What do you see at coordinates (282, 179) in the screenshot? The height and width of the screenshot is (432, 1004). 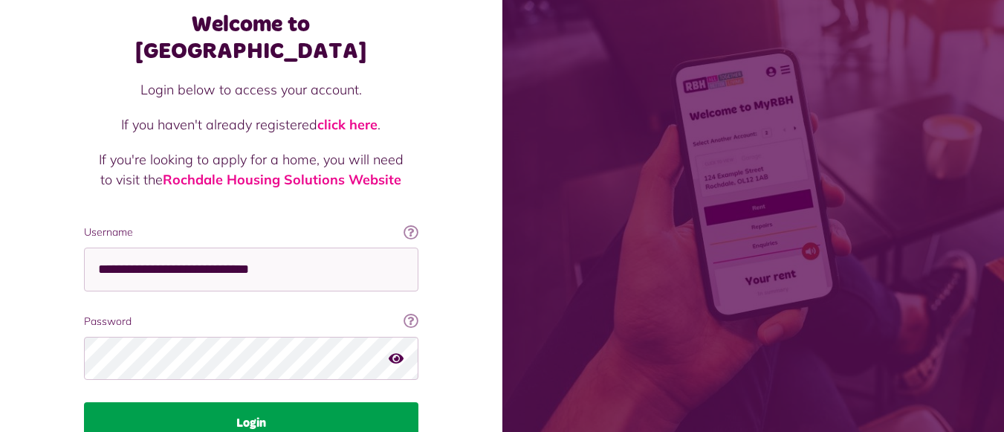 I see `a: Rochdale Housing Solutions Website` at bounding box center [282, 179].